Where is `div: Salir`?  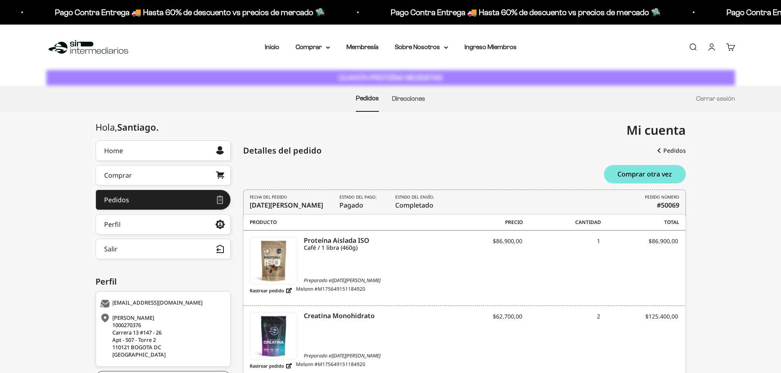 div: Salir is located at coordinates (111, 249).